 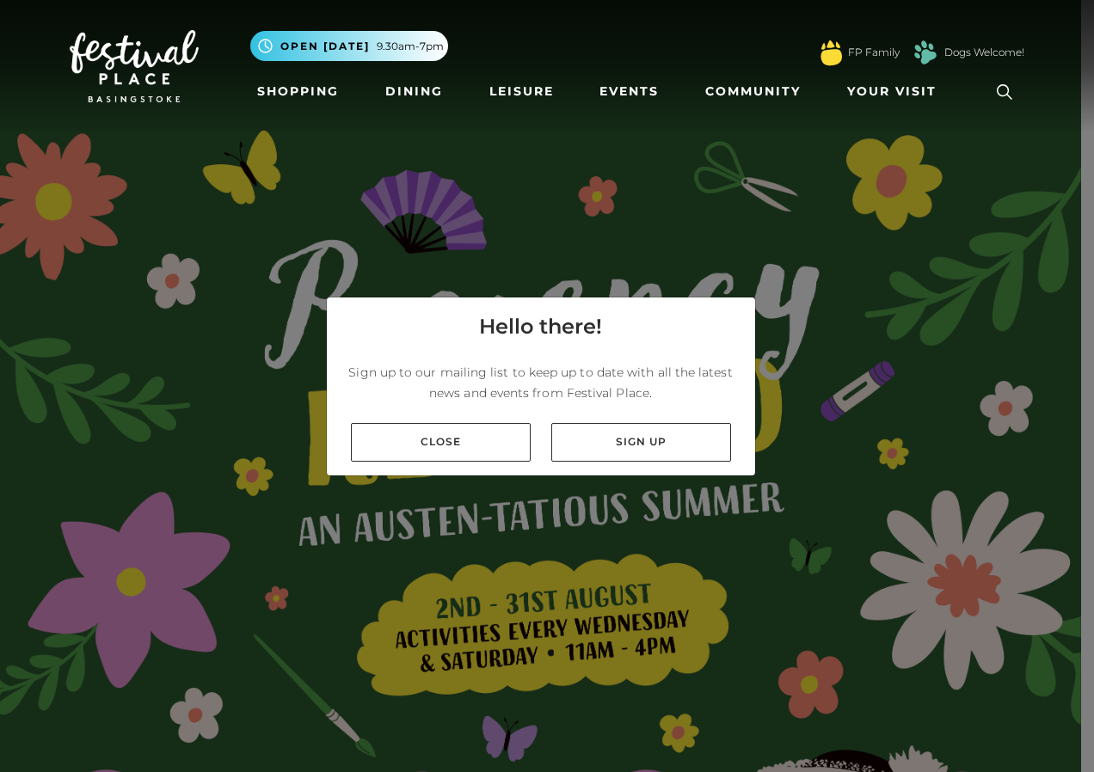 What do you see at coordinates (984, 52) in the screenshot?
I see `a: Dogs Welcome!` at bounding box center [984, 52].